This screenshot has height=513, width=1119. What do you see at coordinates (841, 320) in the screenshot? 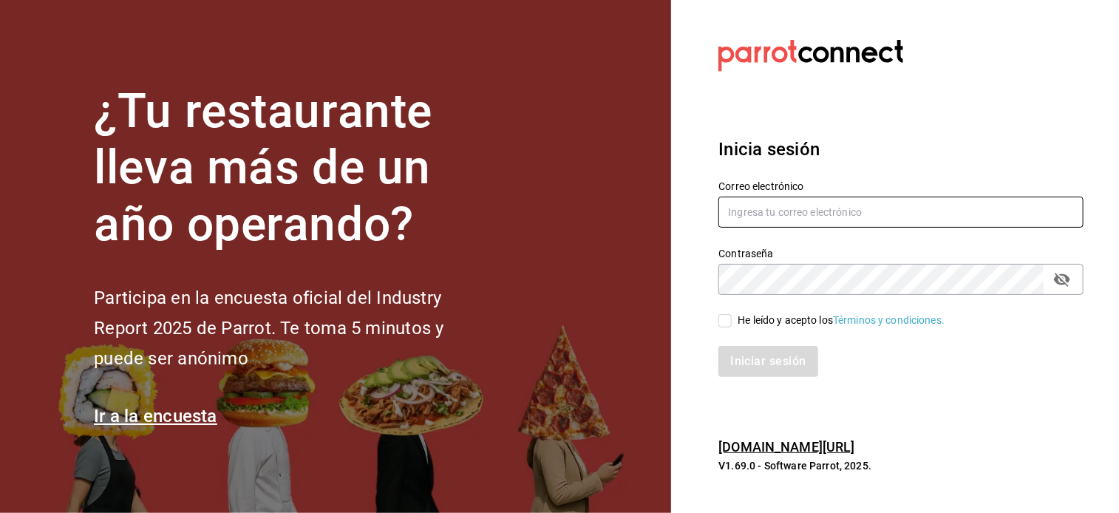
I see `div: He leído y acepto los` at bounding box center [841, 320].